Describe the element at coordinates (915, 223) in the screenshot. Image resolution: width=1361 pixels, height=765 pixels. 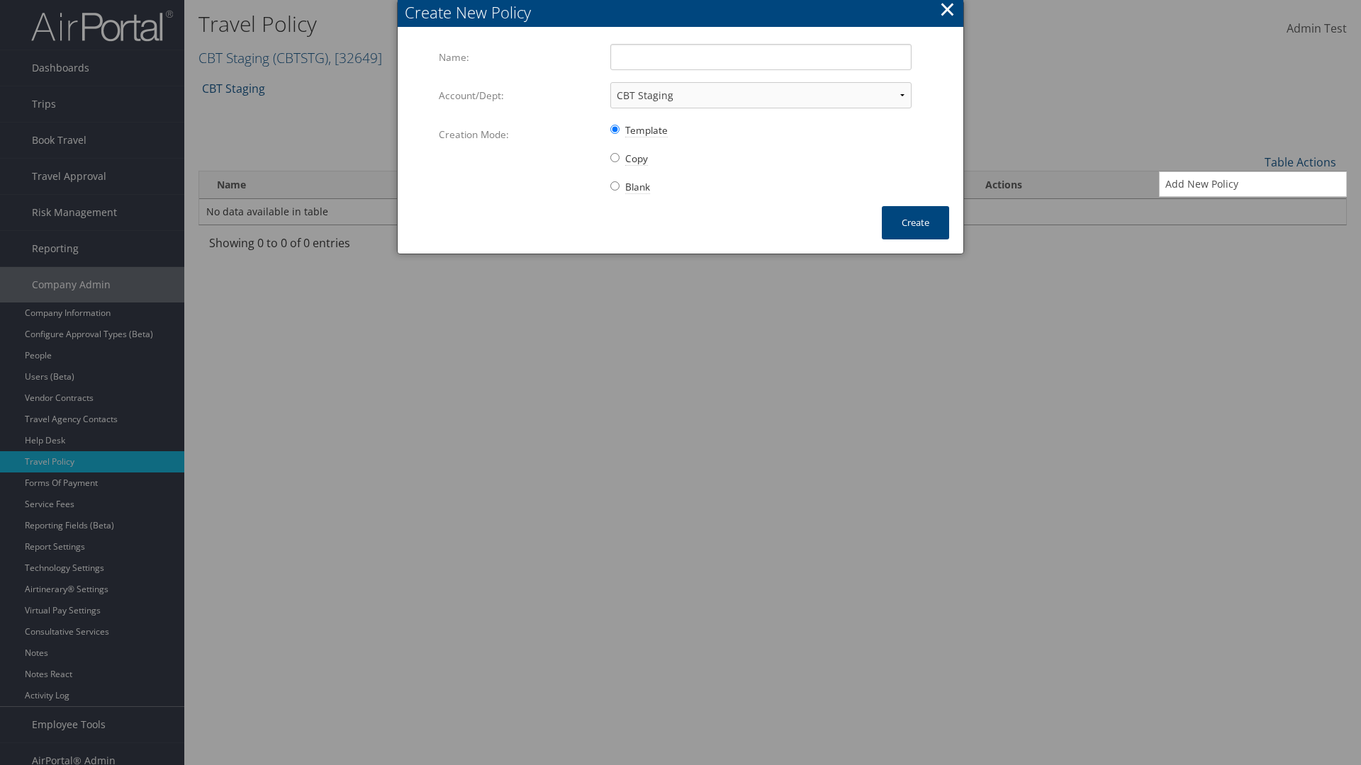
I see `button: Create` at that location.